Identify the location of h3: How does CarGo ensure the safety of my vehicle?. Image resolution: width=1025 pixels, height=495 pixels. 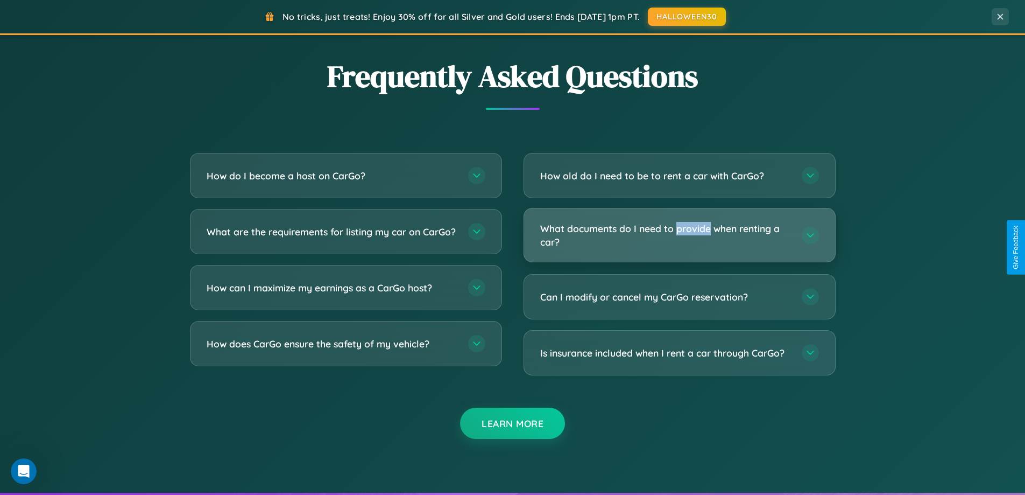
(332, 343).